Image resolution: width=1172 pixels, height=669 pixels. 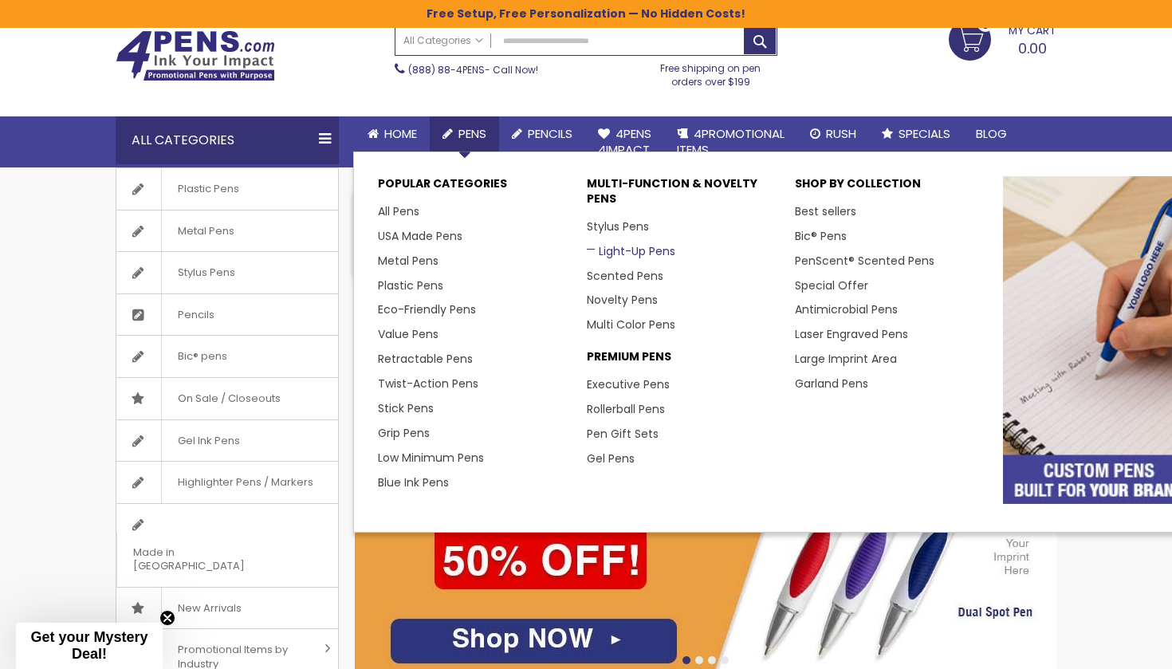 I want to click on span: Get your Mystery Deal!, so click(x=88, y=645).